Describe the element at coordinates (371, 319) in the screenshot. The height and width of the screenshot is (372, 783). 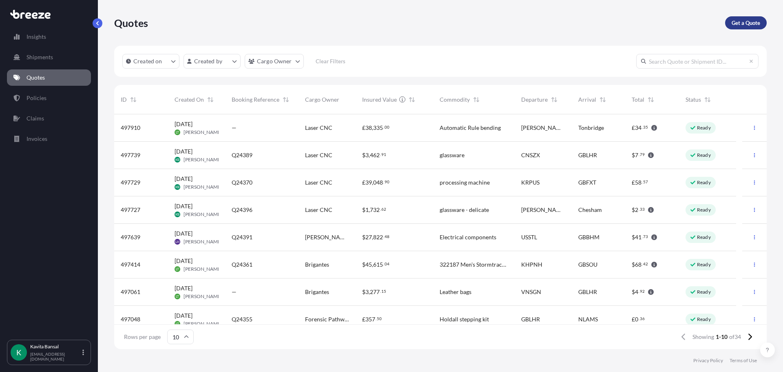
I see `span: 357` at that location.